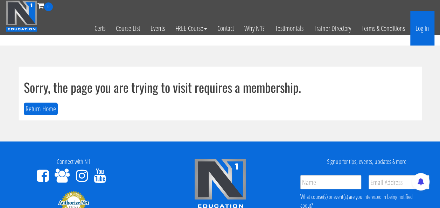 The height and width of the screenshot is (208, 440). I want to click on h4: Signup for tips, events, updates & more, so click(366, 162).